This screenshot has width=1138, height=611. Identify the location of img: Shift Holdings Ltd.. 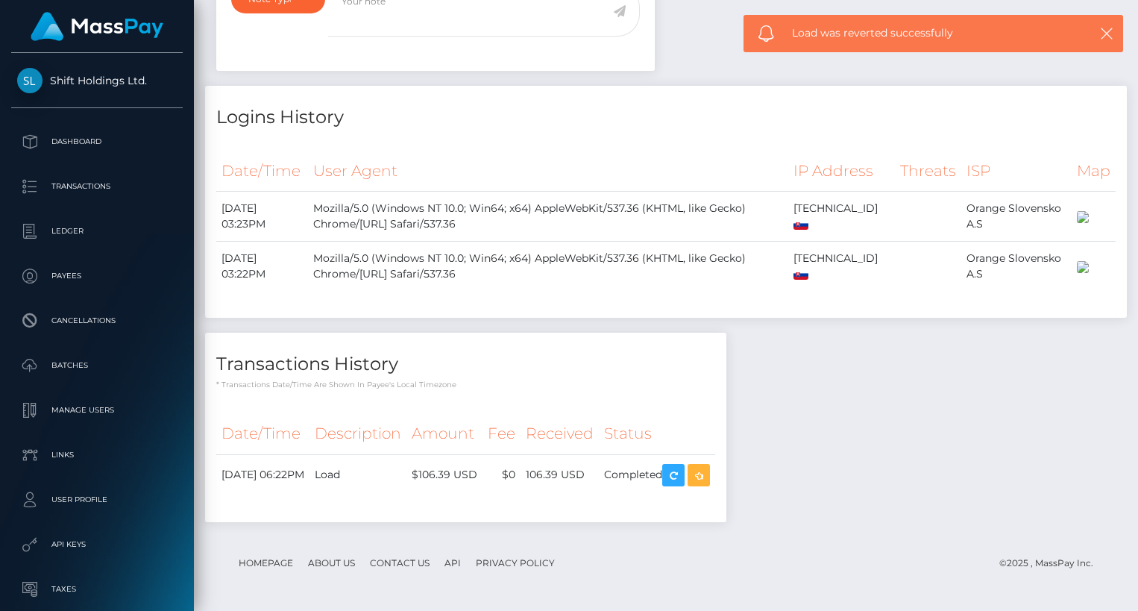
(30, 81).